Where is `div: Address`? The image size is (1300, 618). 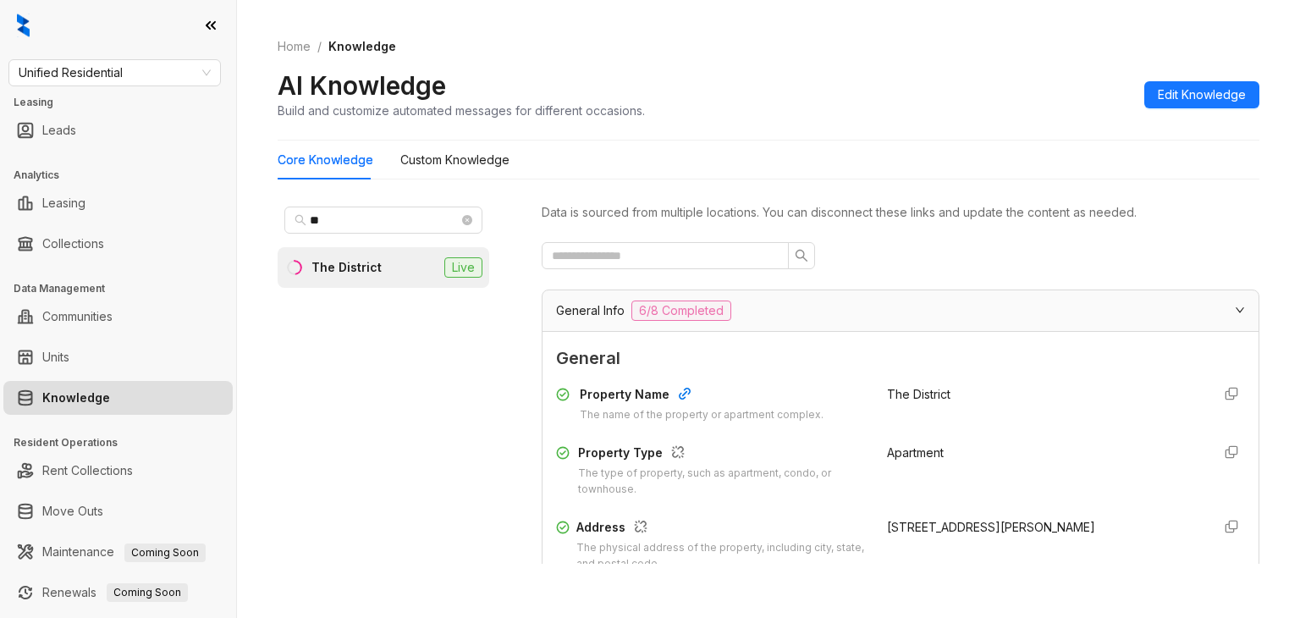
div: Address is located at coordinates (721, 529).